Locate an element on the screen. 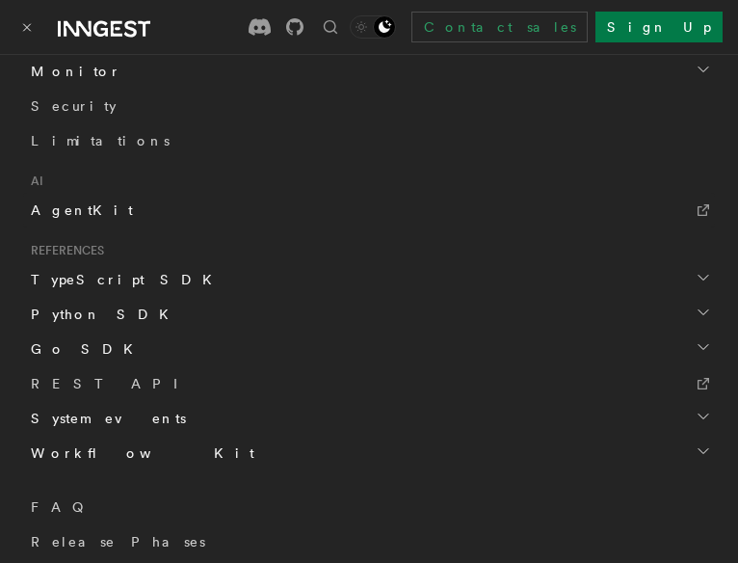 This screenshot has height=563, width=738. span: AgentKit is located at coordinates (82, 210).